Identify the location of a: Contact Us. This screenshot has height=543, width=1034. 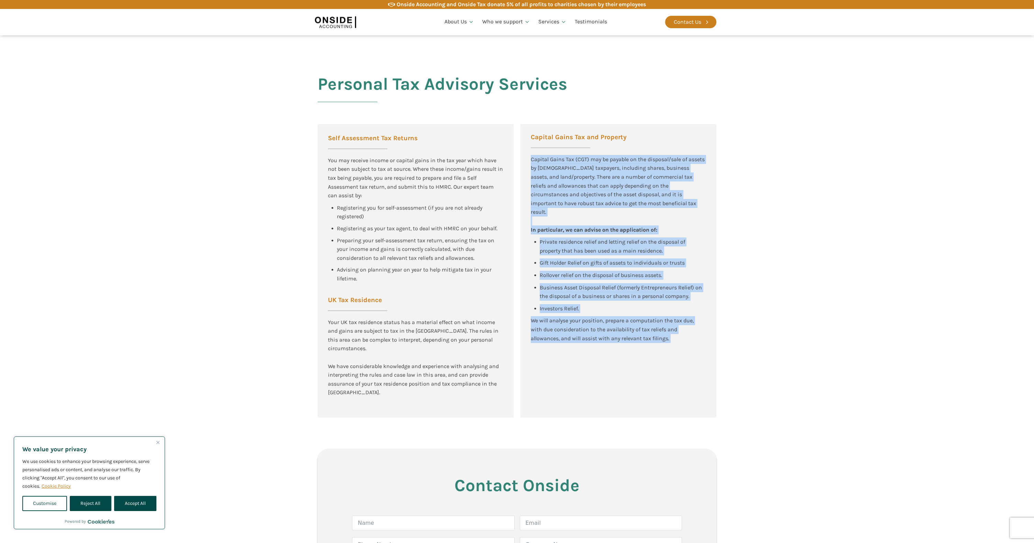
(691, 22).